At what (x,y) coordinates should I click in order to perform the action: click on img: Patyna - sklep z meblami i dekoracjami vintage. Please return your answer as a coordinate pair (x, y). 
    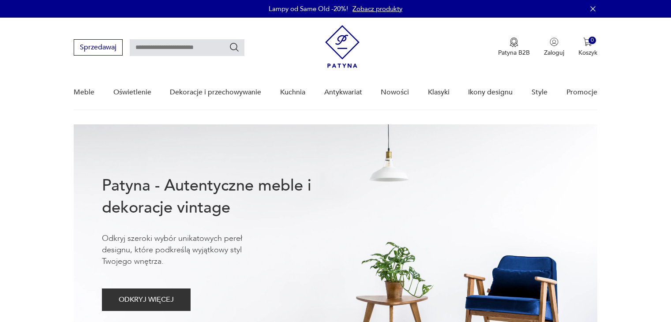
    Looking at the image, I should click on (342, 46).